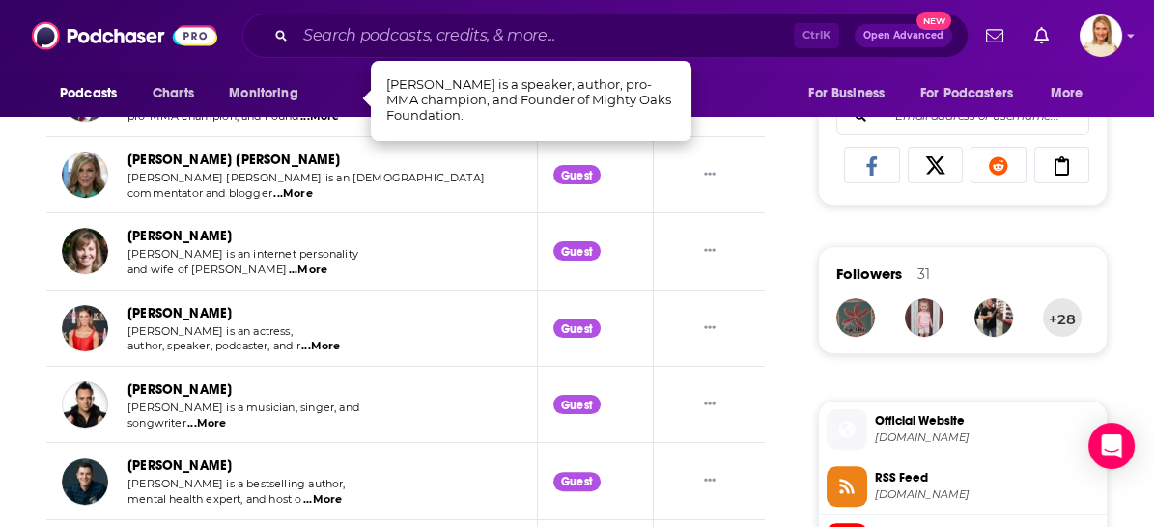 This screenshot has height=527, width=1154. Describe the element at coordinates (816, 36) in the screenshot. I see `span: Ctrl K` at that location.